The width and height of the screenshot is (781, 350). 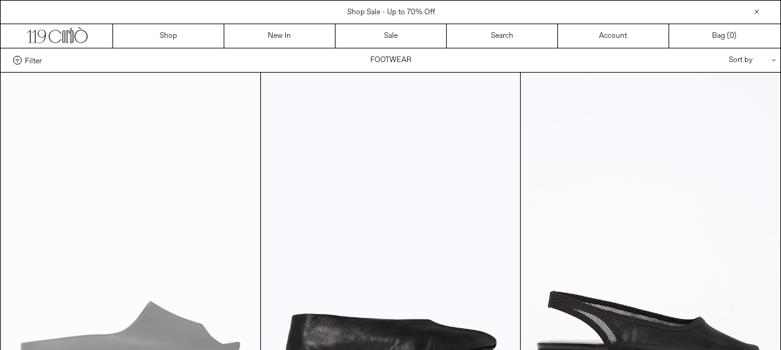 I want to click on a: Account, so click(x=613, y=36).